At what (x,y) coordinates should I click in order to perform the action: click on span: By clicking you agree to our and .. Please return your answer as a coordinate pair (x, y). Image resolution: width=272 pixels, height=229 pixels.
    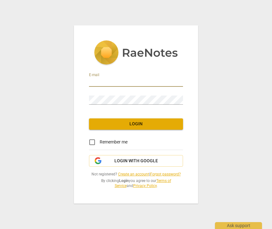
    Looking at the image, I should click on (136, 183).